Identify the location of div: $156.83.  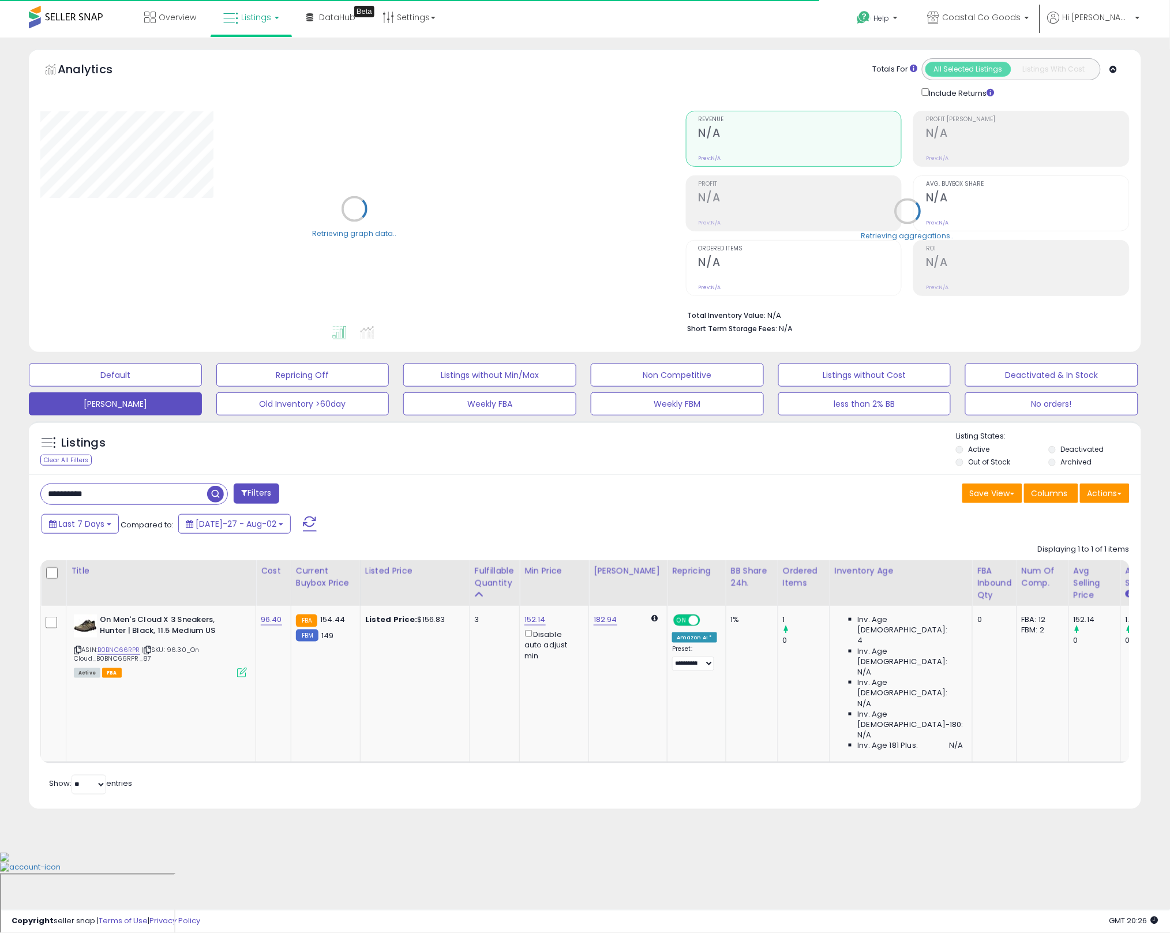
(413, 620).